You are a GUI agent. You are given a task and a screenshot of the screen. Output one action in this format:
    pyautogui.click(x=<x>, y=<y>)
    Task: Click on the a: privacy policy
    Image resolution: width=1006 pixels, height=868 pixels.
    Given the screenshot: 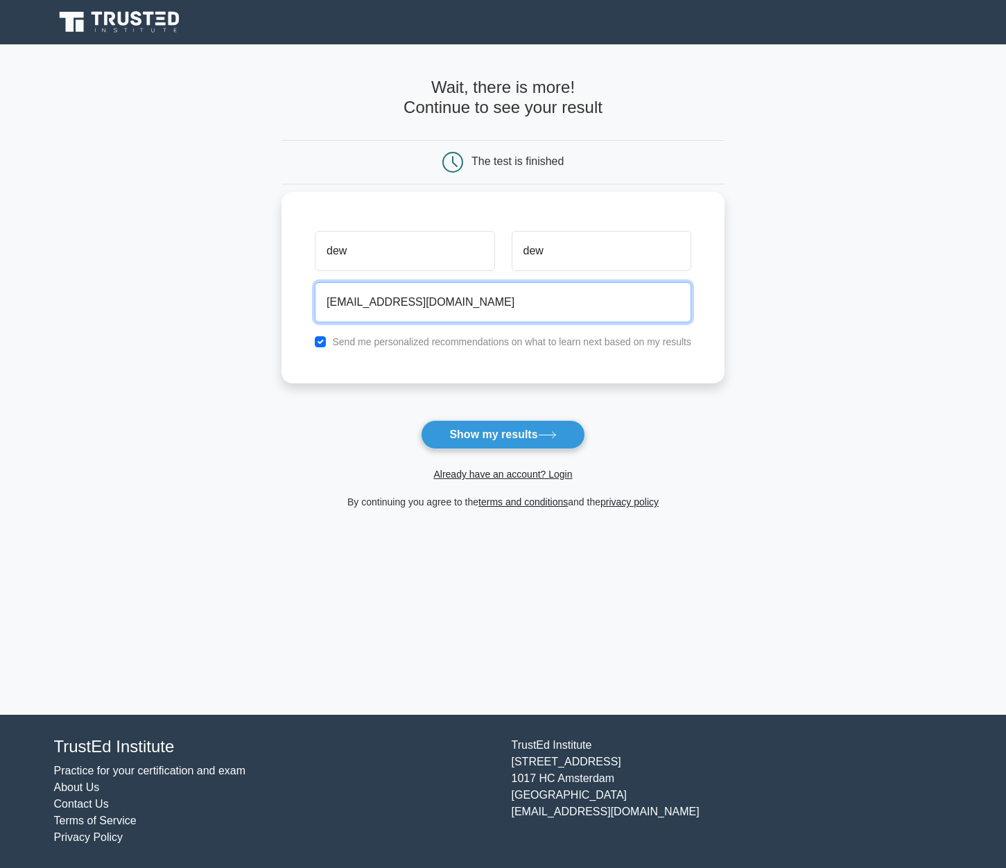 What is the action you would take?
    pyautogui.click(x=629, y=502)
    